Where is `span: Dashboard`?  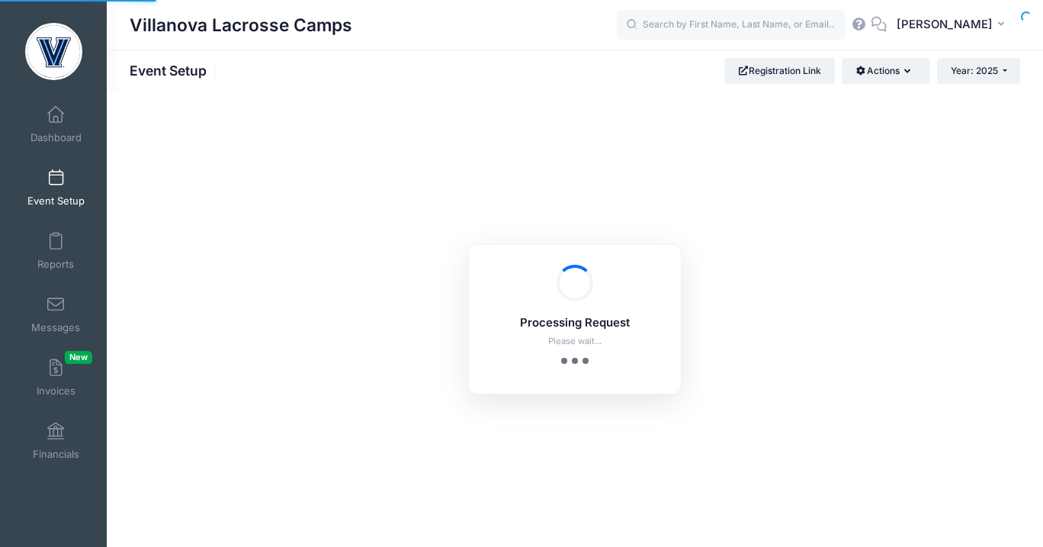 span: Dashboard is located at coordinates (56, 137).